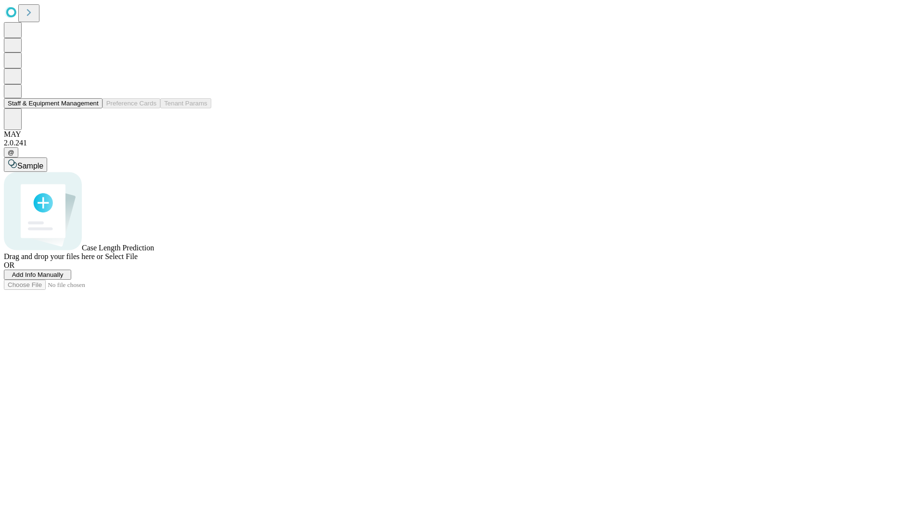 The width and height of the screenshot is (924, 520). I want to click on button: Add Info Manually, so click(38, 274).